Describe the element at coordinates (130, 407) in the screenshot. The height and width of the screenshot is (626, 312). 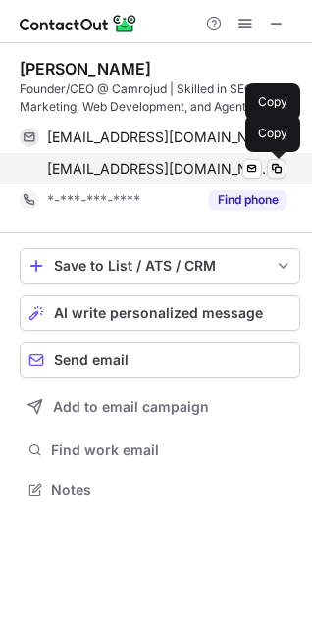
I see `span: Add to email campaign` at that location.